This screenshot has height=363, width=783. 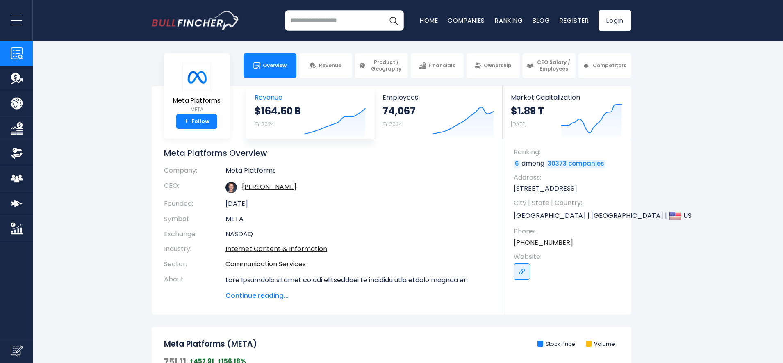 I want to click on h1: Meta Platforms Overview, so click(x=327, y=153).